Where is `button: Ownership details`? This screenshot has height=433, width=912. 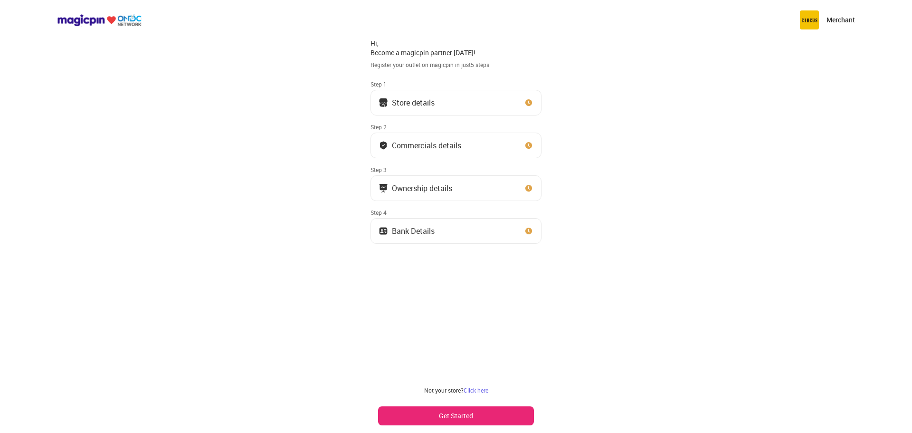 button: Ownership details is located at coordinates (456, 188).